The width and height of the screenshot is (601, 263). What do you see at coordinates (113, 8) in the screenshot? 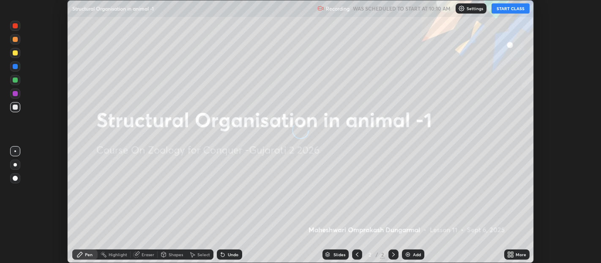
I see `p: Structural Organisation in animal -1` at bounding box center [113, 8].